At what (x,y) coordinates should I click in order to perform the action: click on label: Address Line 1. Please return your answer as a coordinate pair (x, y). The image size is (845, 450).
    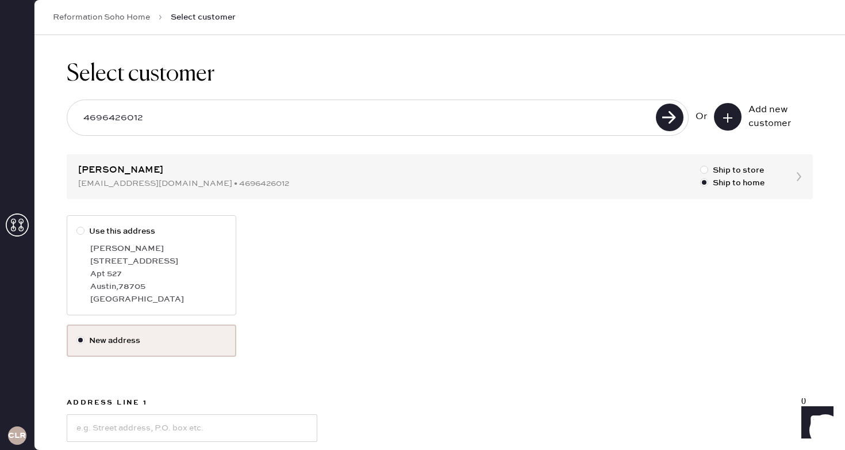
    Looking at the image, I should click on (192, 403).